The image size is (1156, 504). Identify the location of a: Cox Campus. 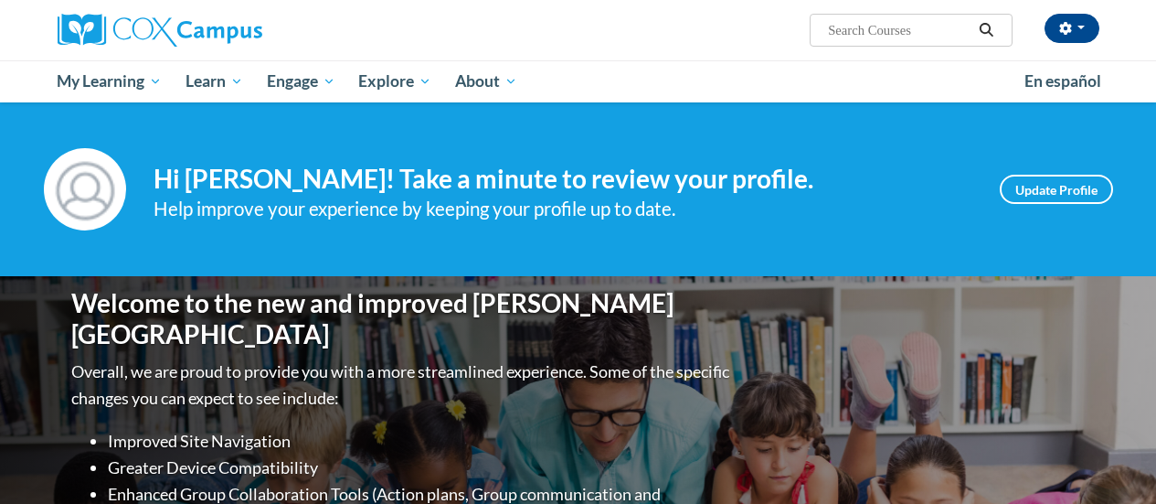
(222, 30).